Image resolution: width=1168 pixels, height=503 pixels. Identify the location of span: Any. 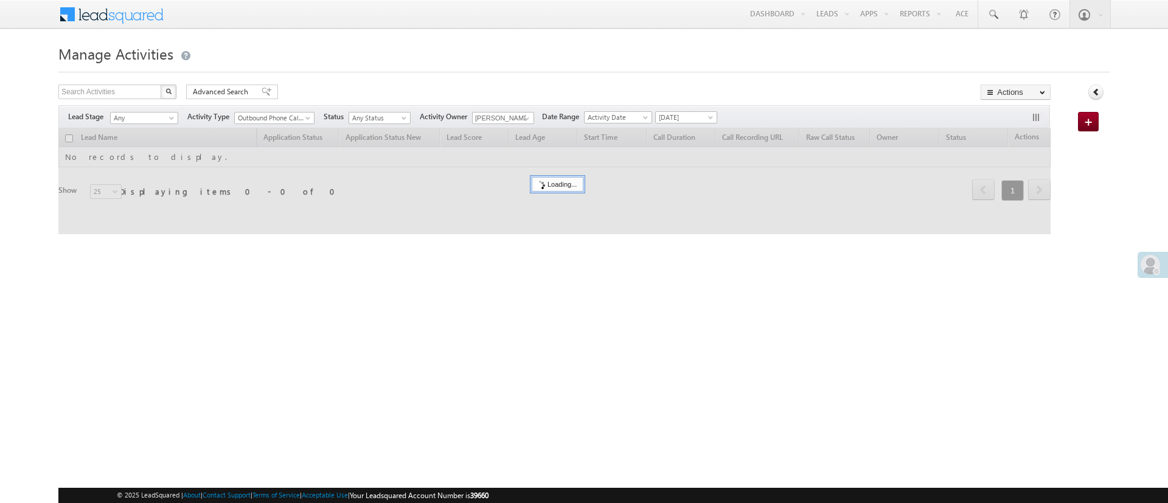
(142, 118).